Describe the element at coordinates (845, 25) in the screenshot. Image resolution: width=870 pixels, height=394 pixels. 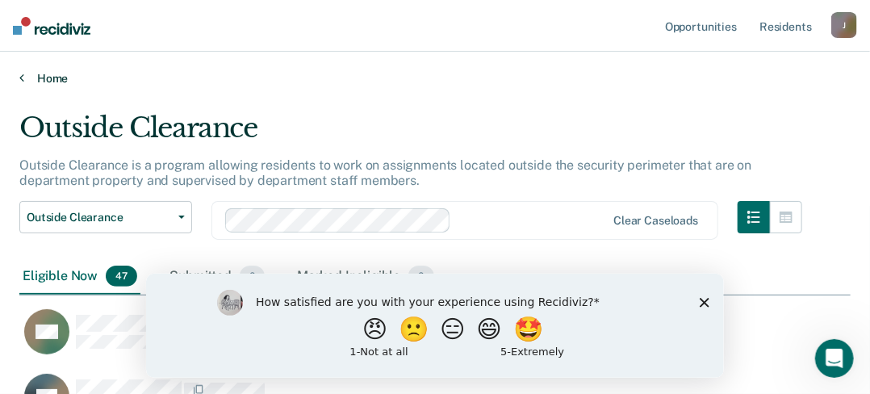
I see `button: J` at that location.